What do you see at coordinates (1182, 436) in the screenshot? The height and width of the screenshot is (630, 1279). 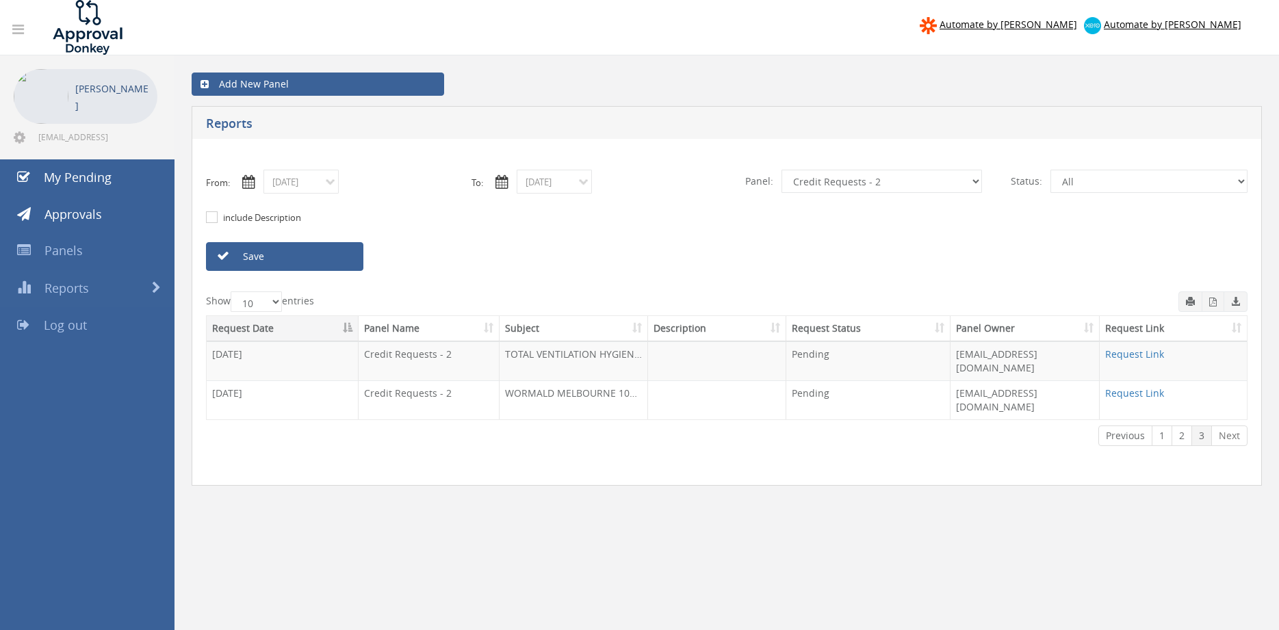 I see `a: 2` at bounding box center [1182, 436].